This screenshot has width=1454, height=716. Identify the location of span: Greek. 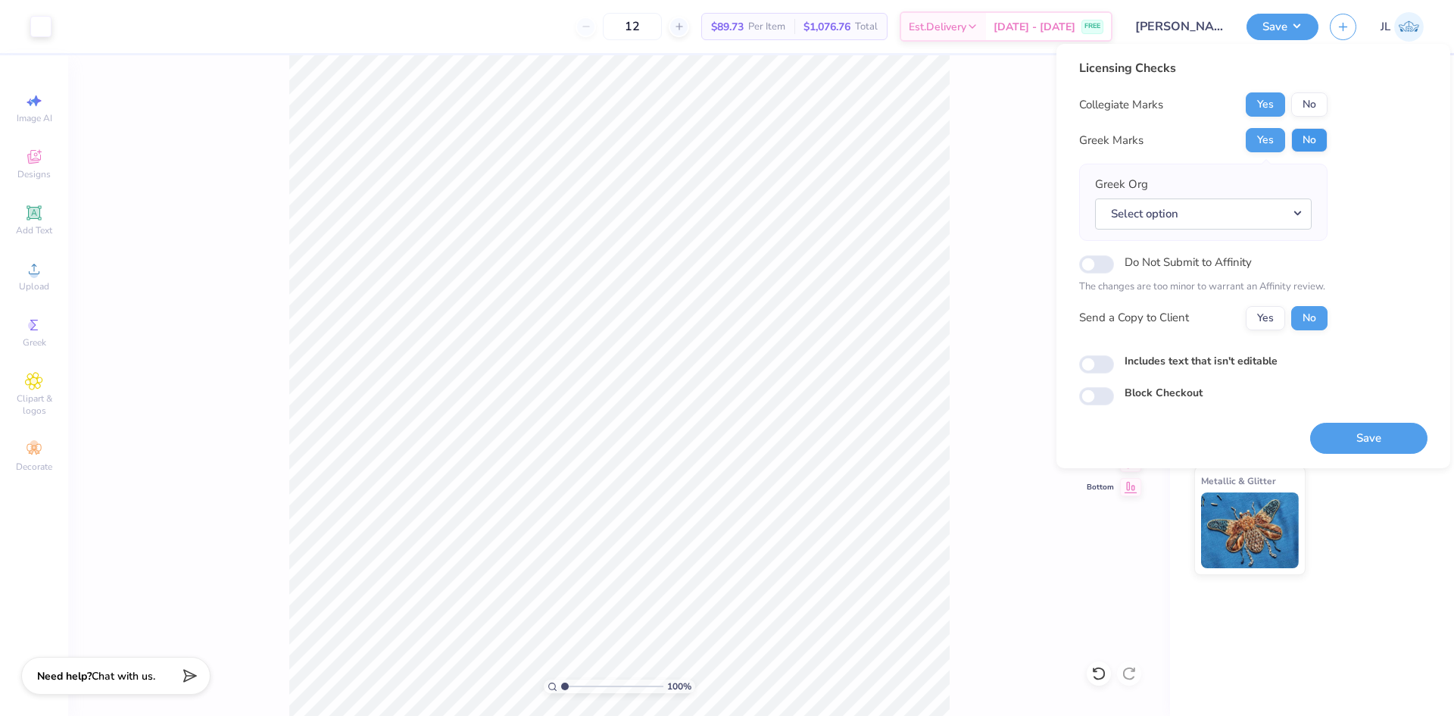
(34, 342).